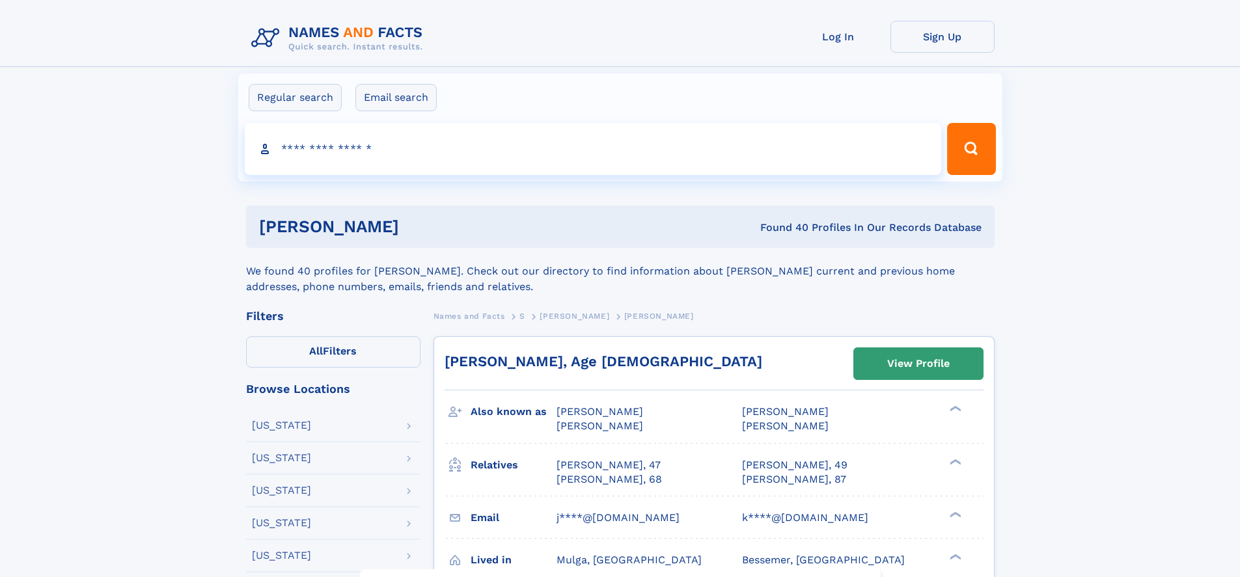 The width and height of the screenshot is (1240, 577). What do you see at coordinates (469, 316) in the screenshot?
I see `a: Names and Facts` at bounding box center [469, 316].